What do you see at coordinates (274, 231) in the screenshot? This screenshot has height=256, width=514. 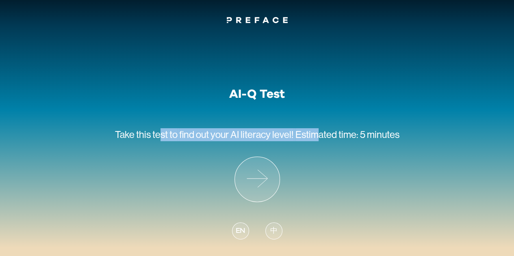 I see `span: 中` at bounding box center [274, 231].